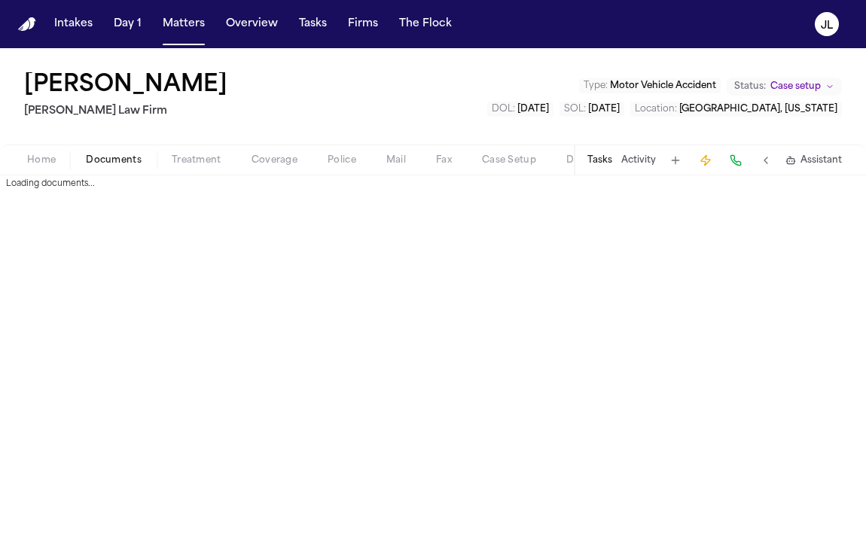 The height and width of the screenshot is (536, 866). What do you see at coordinates (650, 86) in the screenshot?
I see `button: Edit Type: Motor Vehicle Accident` at bounding box center [650, 86].